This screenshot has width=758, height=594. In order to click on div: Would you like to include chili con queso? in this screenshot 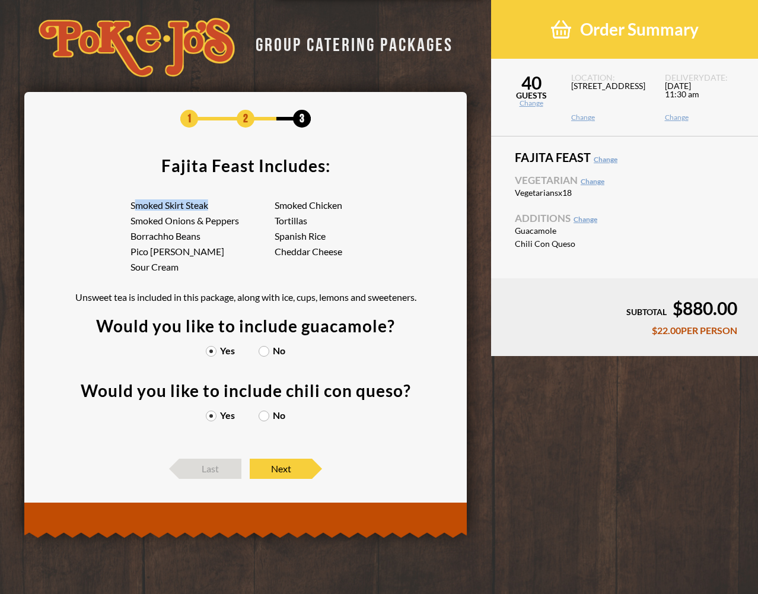, I will do `click(246, 390)`.